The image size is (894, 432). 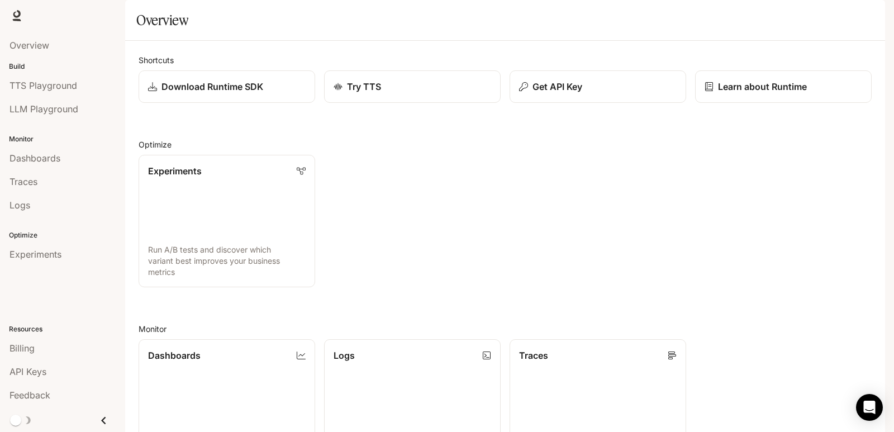 What do you see at coordinates (364, 87) in the screenshot?
I see `p: Try TTS` at bounding box center [364, 87].